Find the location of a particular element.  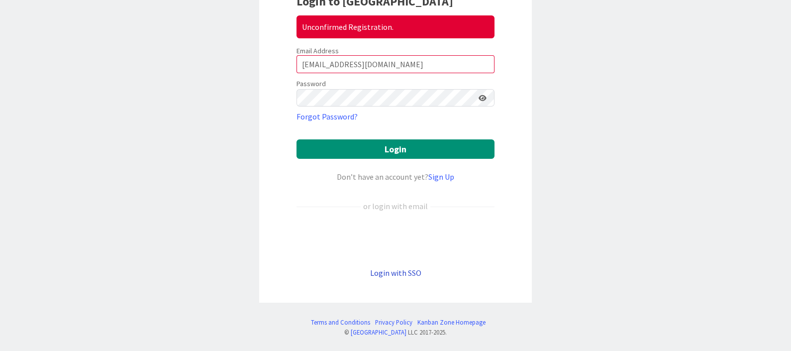

label: Email Address is located at coordinates (317, 51).